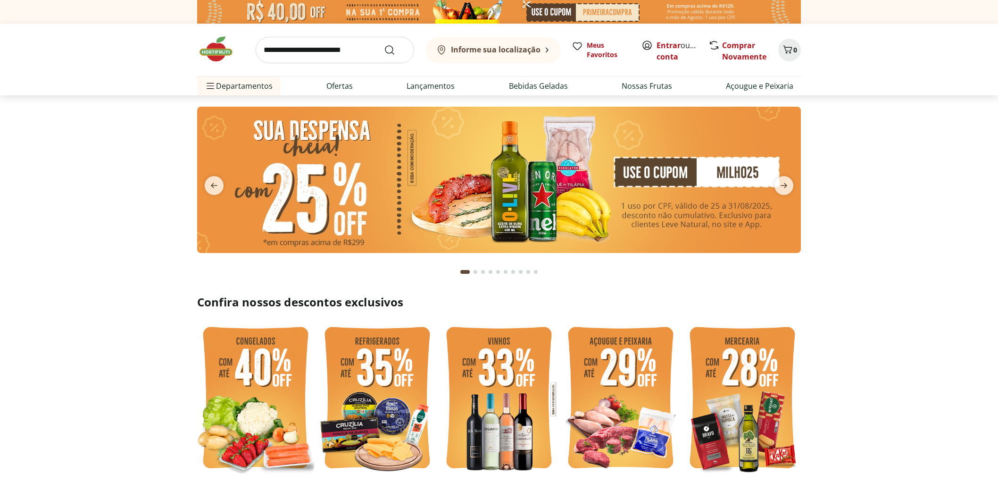 Image resolution: width=998 pixels, height=482 pixels. What do you see at coordinates (647, 86) in the screenshot?
I see `a: Nossas Frutas` at bounding box center [647, 86].